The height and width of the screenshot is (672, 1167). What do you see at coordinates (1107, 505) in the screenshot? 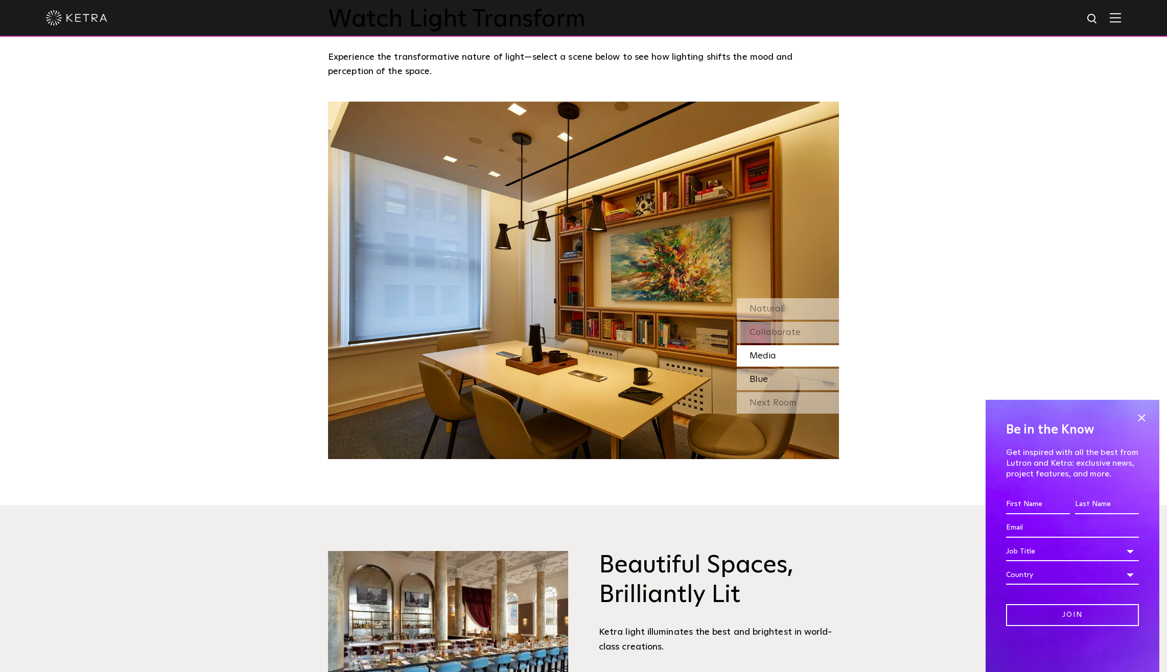
I see `input: Last Name` at bounding box center [1107, 505].